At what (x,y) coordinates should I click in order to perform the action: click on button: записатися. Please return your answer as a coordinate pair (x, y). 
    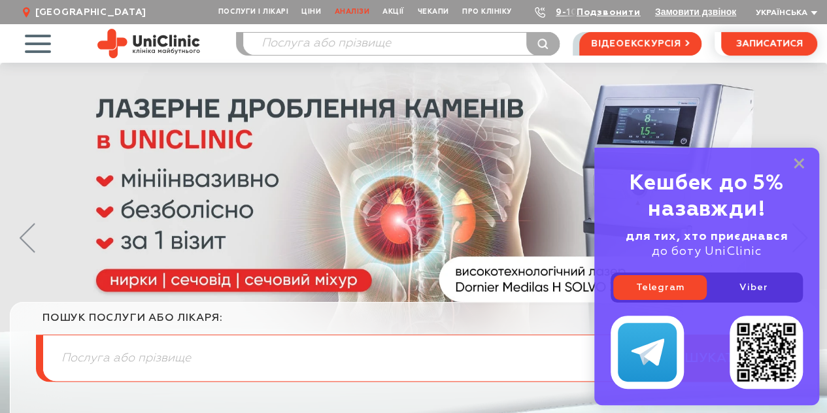
    Looking at the image, I should click on (769, 44).